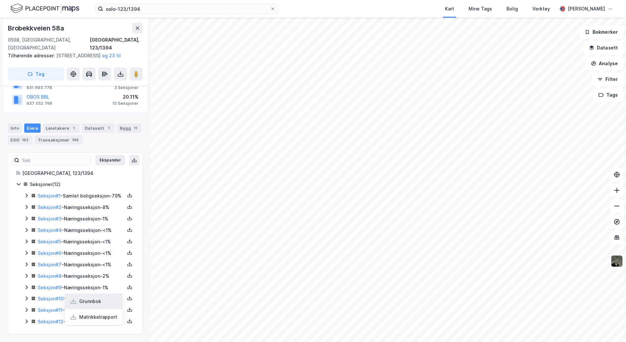 The image size is (626, 342). What do you see at coordinates (81, 310) in the screenshot?
I see `div: - Næringsseksjon - 3%` at bounding box center [81, 310].